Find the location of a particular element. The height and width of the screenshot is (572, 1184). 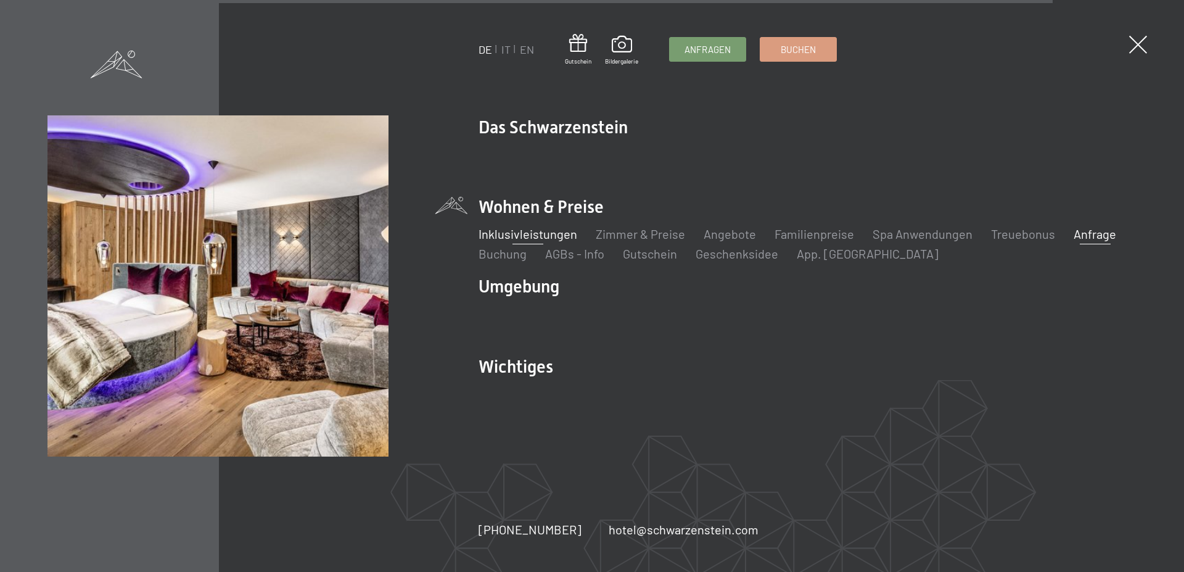

a: Anfrage is located at coordinates (1095, 234).